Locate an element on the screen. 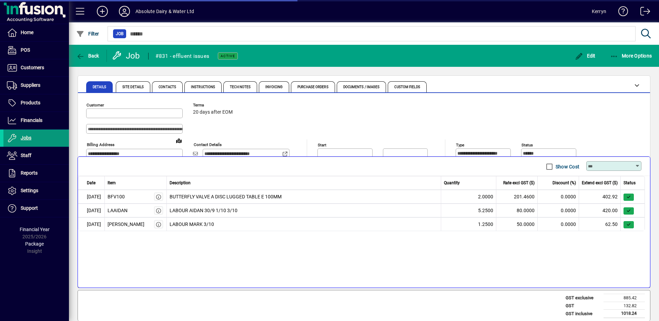 This screenshot has width=659, height=321. div: Absolute Dairy & Water Ltd is located at coordinates (165, 11).